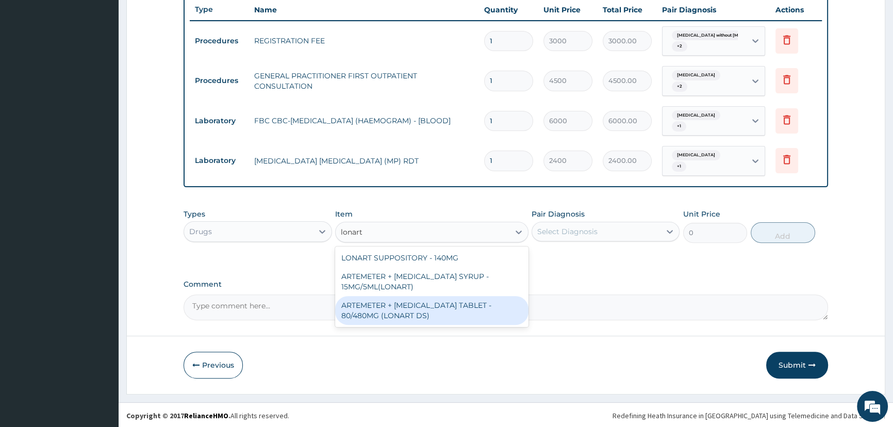  What do you see at coordinates (506, 284) in the screenshot?
I see `label: Comment` at bounding box center [506, 284].